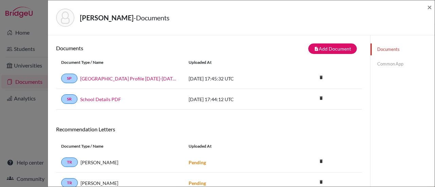  What do you see at coordinates (69, 99) in the screenshot?
I see `a: SR` at bounding box center [69, 99].